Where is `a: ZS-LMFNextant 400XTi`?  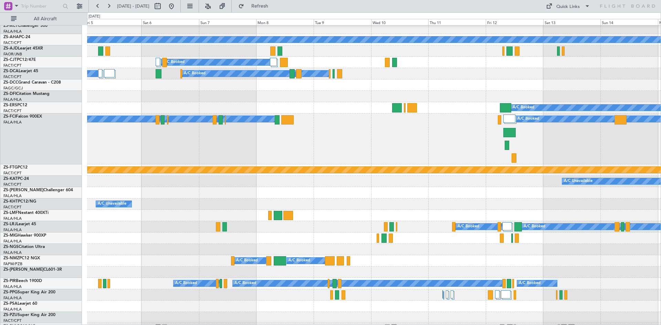
a: ZS-LMFNextant 400XTi is located at coordinates (26, 213).